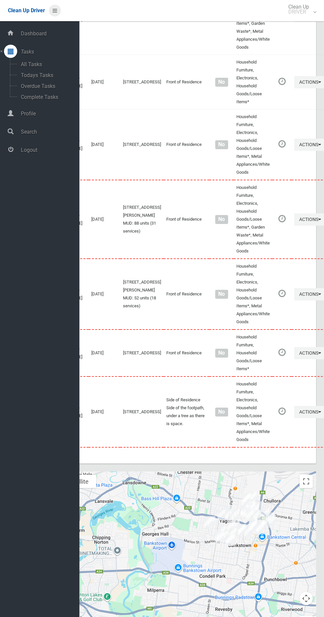  Describe the element at coordinates (49, 132) in the screenshot. I see `span: Search` at that location.